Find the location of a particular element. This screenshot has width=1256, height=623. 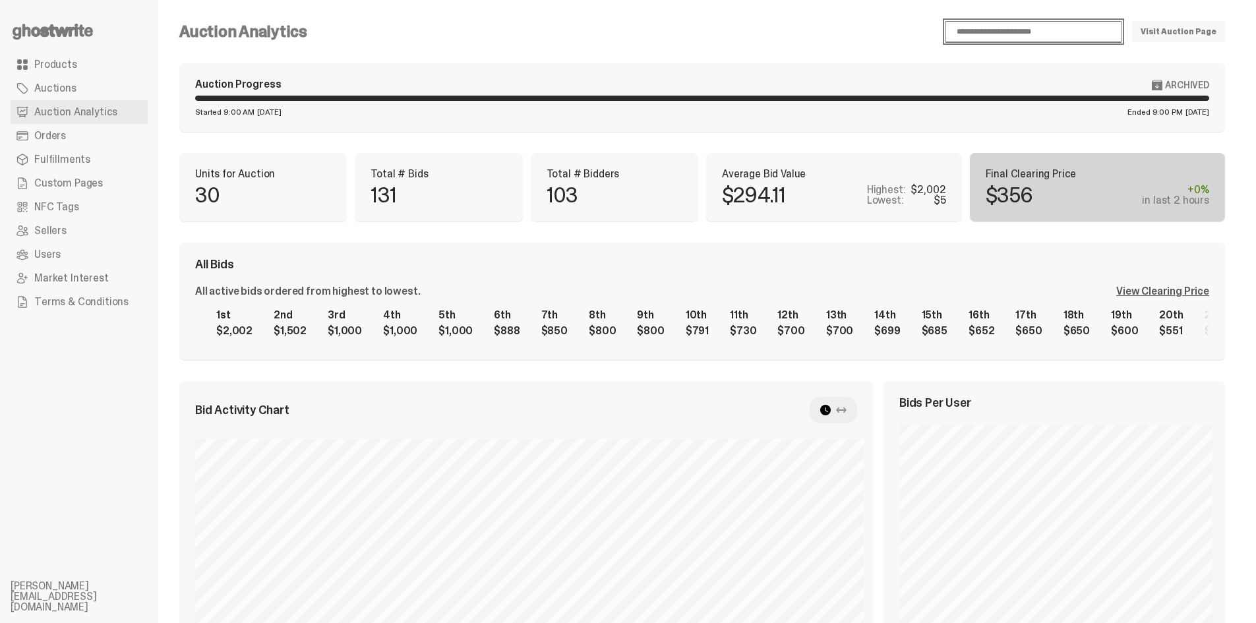

div: $1,502 is located at coordinates (290, 331).